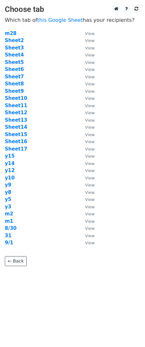  I want to click on a: m28, so click(11, 33).